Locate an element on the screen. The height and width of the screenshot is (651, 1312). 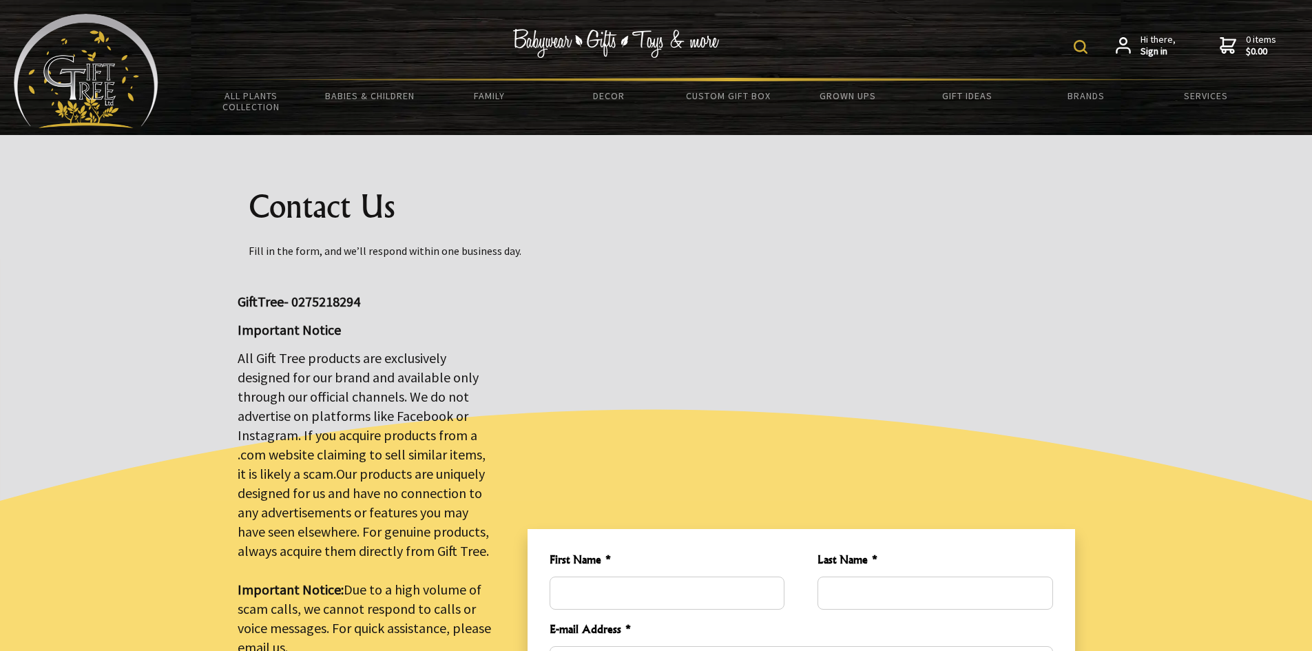
span: First Name * is located at coordinates (667, 561).